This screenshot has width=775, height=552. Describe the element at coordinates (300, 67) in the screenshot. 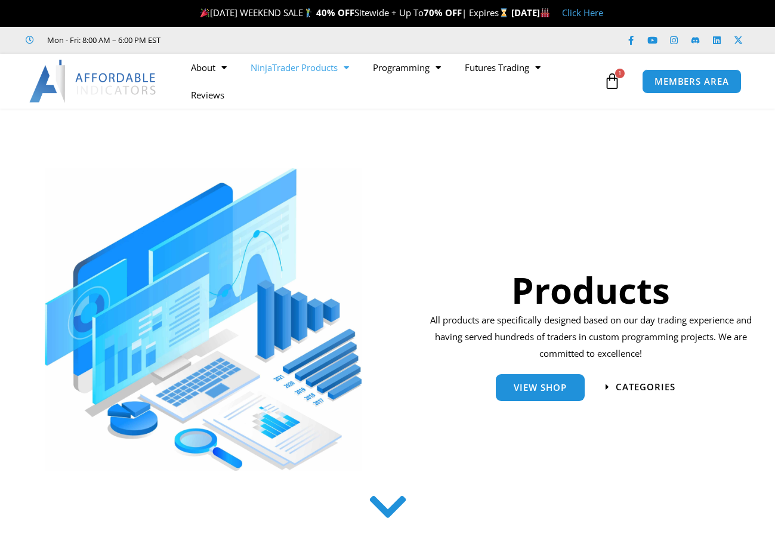

I see `a: NinjaTrader Products` at that location.